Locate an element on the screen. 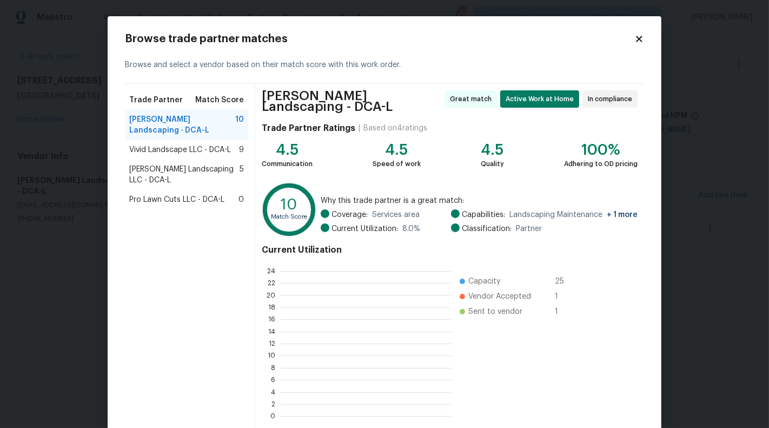  text: 22 is located at coordinates (272, 283).